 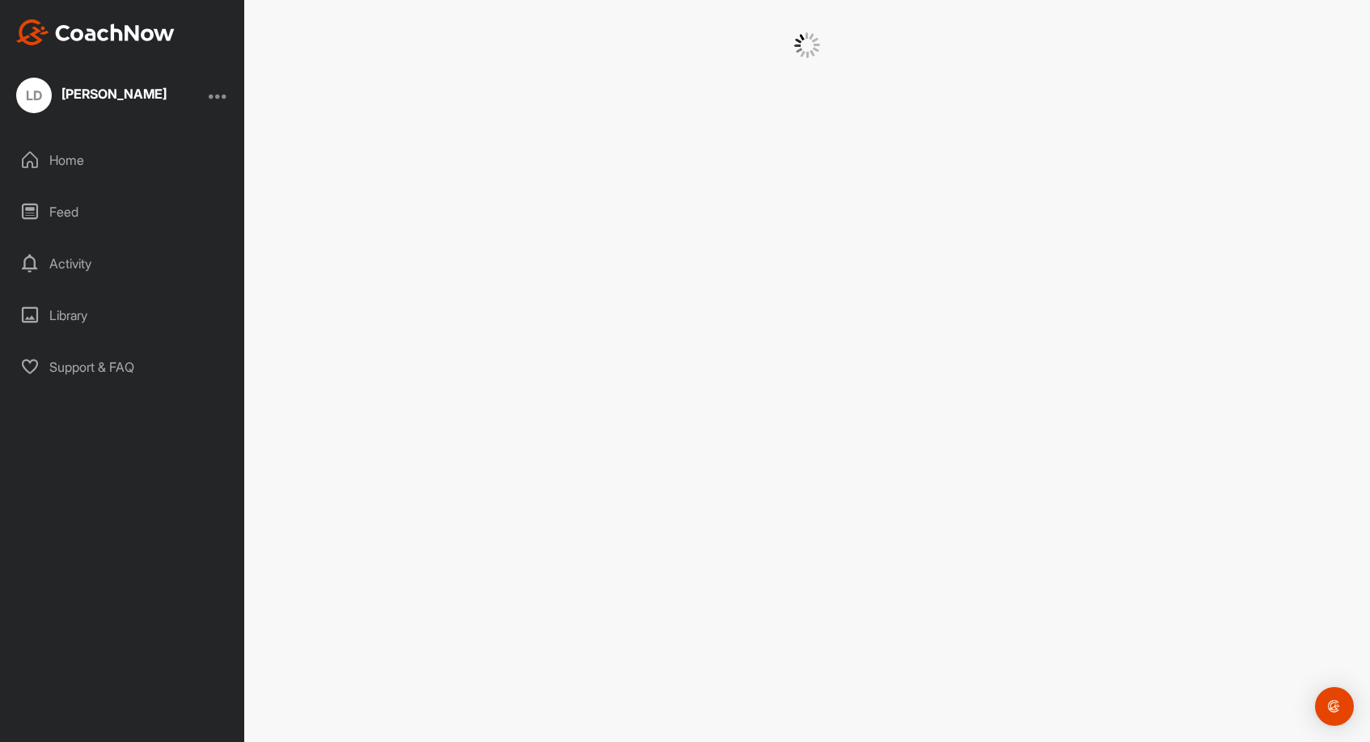 I want to click on div: Activity, so click(x=123, y=264).